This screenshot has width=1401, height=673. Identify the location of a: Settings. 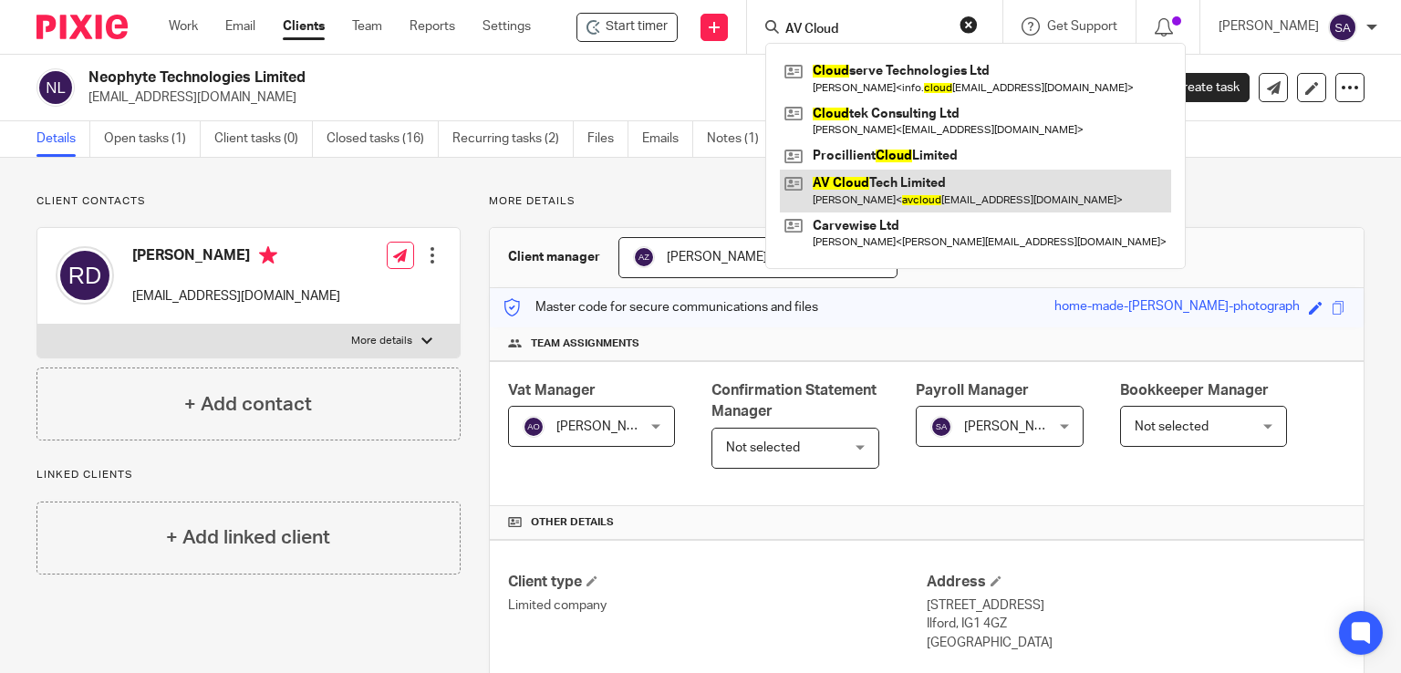
(506, 26).